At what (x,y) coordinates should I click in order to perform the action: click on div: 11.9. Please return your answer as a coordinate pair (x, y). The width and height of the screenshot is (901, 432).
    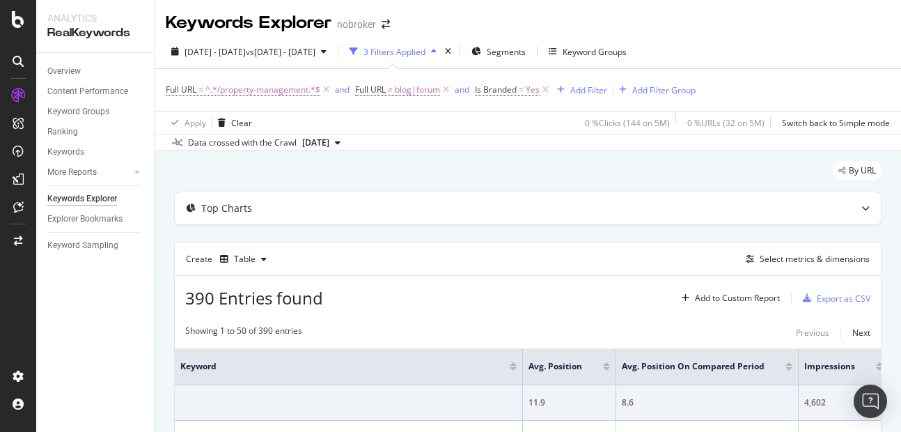
    Looking at the image, I should click on (569, 402).